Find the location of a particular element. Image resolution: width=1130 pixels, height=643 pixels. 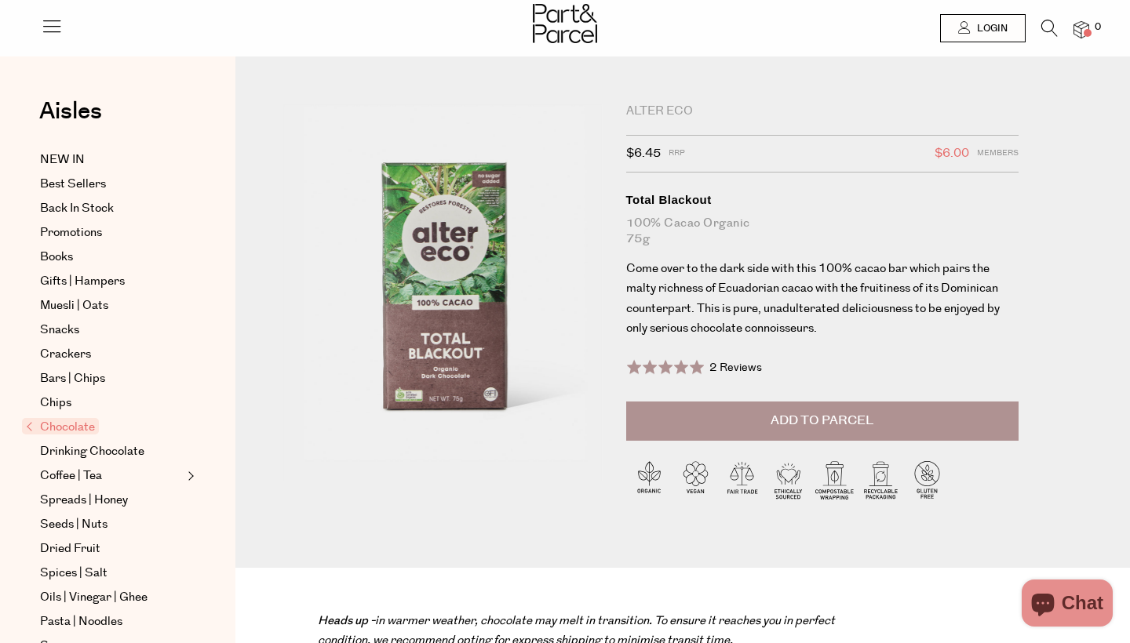

a: Chocolate is located at coordinates (104, 428).